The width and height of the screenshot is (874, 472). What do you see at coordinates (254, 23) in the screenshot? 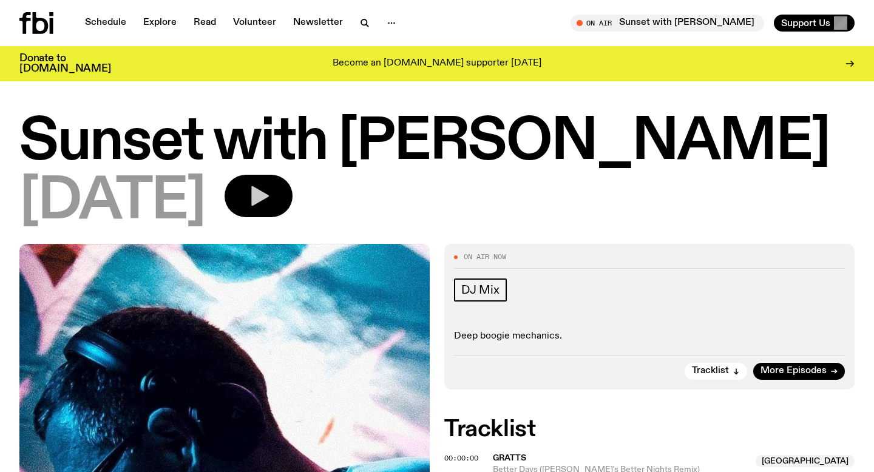
I see `a: Volunteer` at bounding box center [254, 23].